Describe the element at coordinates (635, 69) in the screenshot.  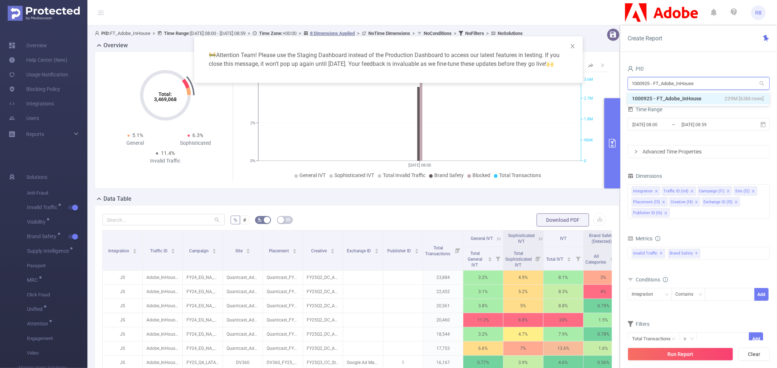
I see `span: PID` at that location.